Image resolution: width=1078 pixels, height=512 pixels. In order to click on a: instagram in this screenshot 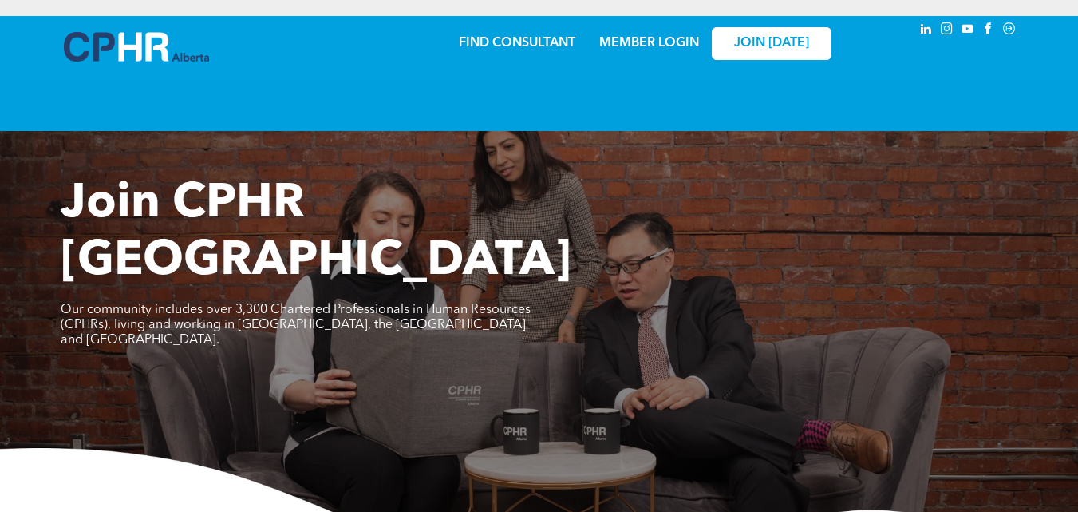, I will do `click(947, 30)`.